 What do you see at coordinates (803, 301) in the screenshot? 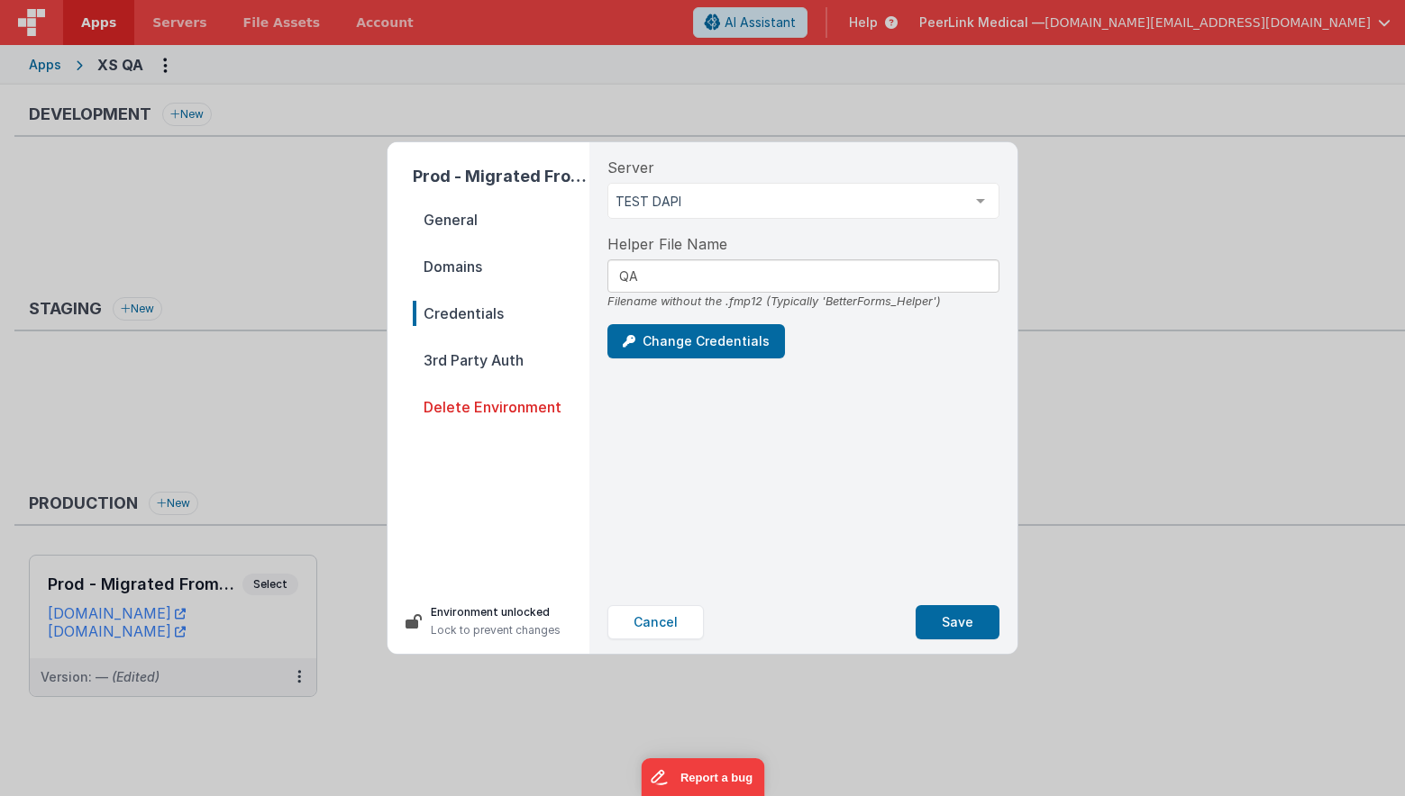
I see `div: Filename without the .fmp12 (Typically 'BetterForms_Helper')` at bounding box center [803, 301].